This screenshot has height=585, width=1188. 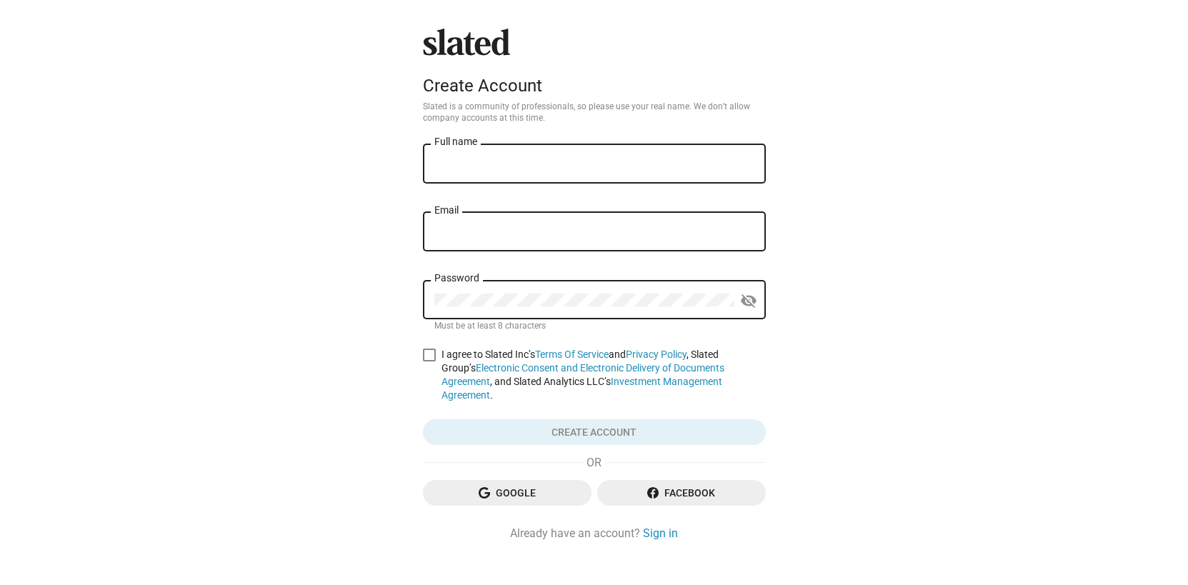 I want to click on span: I agree to Slated Inc’s and , Slated Group’s , and Slated Analytics LLC’s ., so click(x=604, y=375).